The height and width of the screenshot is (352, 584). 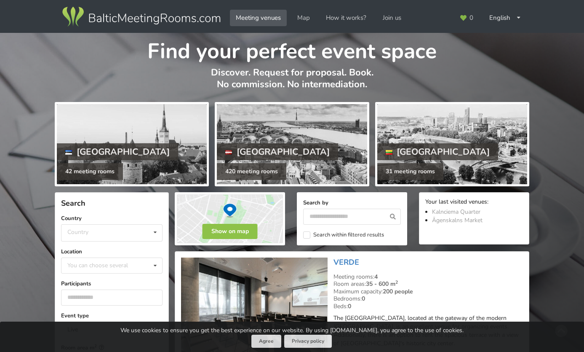 I want to click on div: English, so click(x=505, y=18).